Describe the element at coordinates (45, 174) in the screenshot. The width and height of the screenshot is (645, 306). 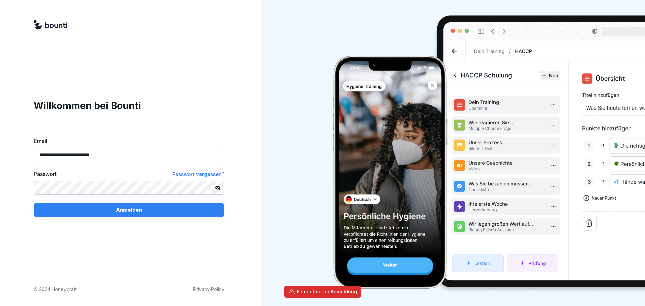
I see `label: Passwort` at that location.